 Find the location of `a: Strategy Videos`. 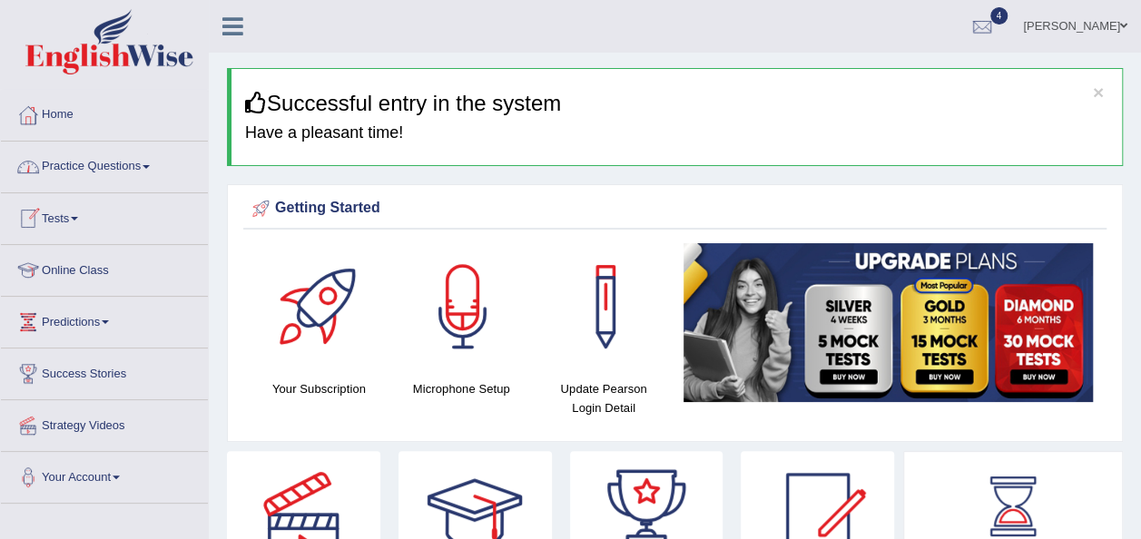

a: Strategy Videos is located at coordinates (104, 423).